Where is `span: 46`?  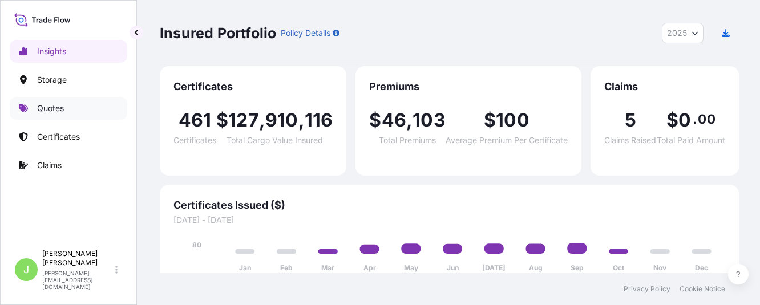
span: 46 is located at coordinates (394, 120).